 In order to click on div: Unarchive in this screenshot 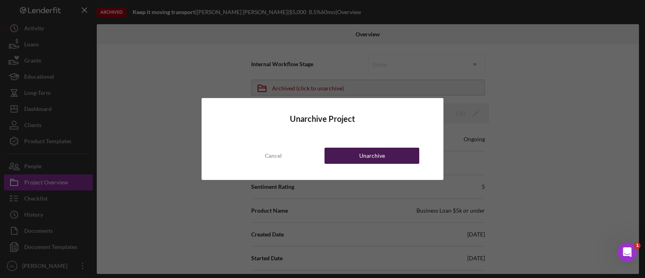, I will do `click(372, 156)`.